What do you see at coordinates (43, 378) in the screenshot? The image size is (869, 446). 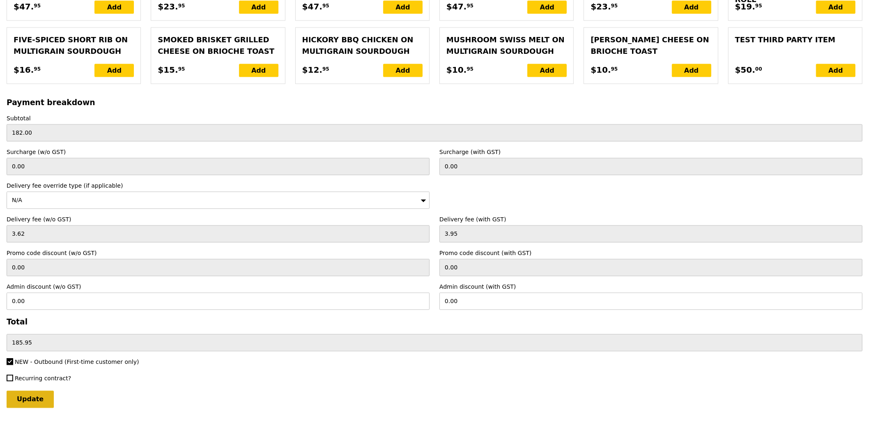 I see `span: Recurring contract?` at bounding box center [43, 378].